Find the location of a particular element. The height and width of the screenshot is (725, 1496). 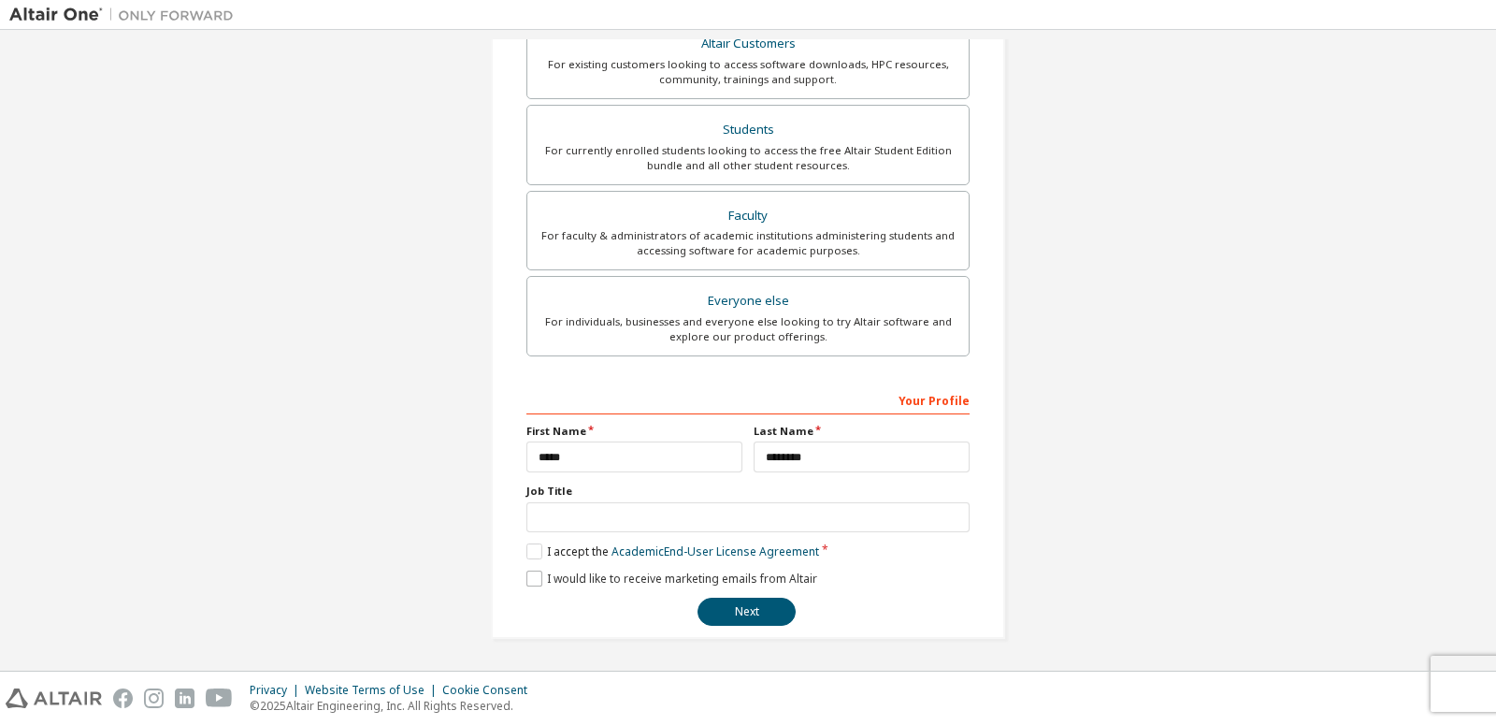

button: Next is located at coordinates (746, 612).